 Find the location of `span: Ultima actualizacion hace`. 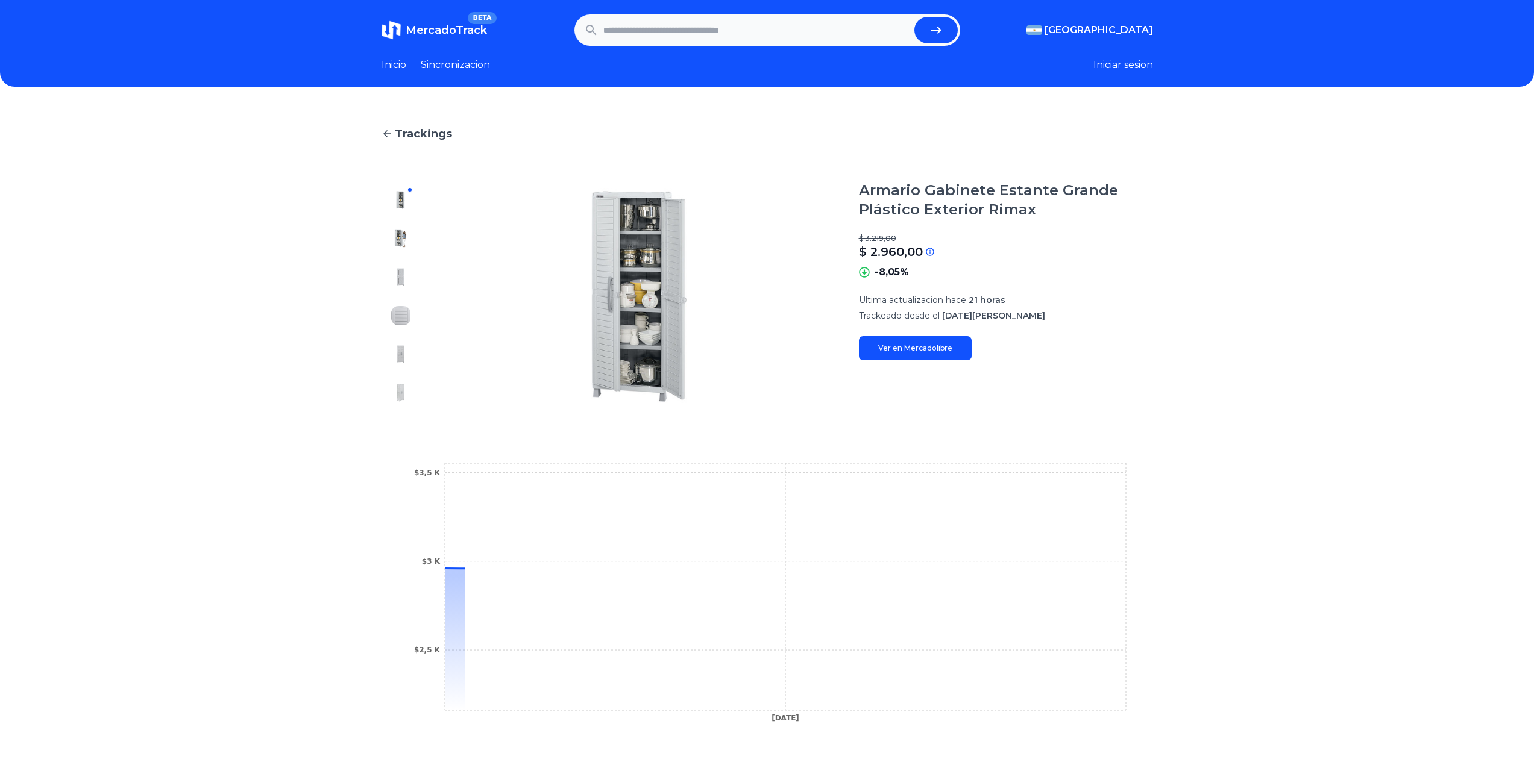

span: Ultima actualizacion hace is located at coordinates (912, 300).